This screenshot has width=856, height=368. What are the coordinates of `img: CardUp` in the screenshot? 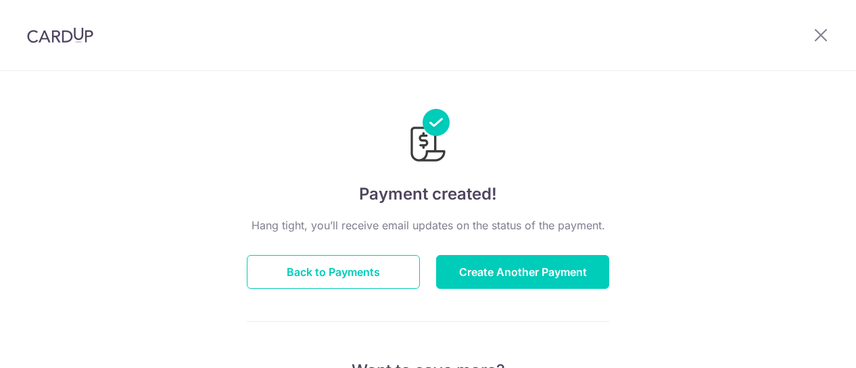 It's located at (60, 35).